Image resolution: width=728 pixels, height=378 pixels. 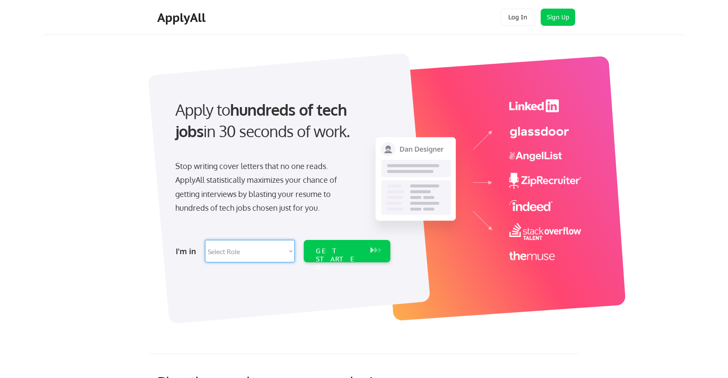 What do you see at coordinates (281, 121) in the screenshot?
I see `div: Apply to in 30 seconds of work.` at bounding box center [281, 121].